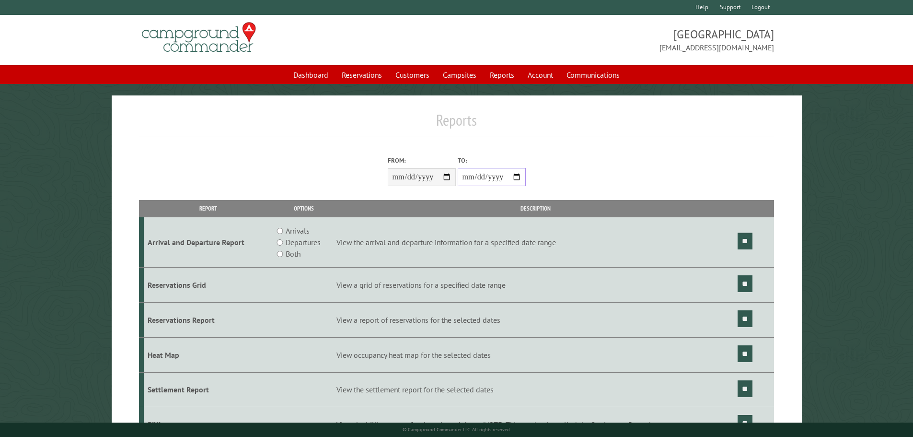 Image resolution: width=913 pixels, height=437 pixels. I want to click on td: Arrival and Departure Report, so click(208, 242).